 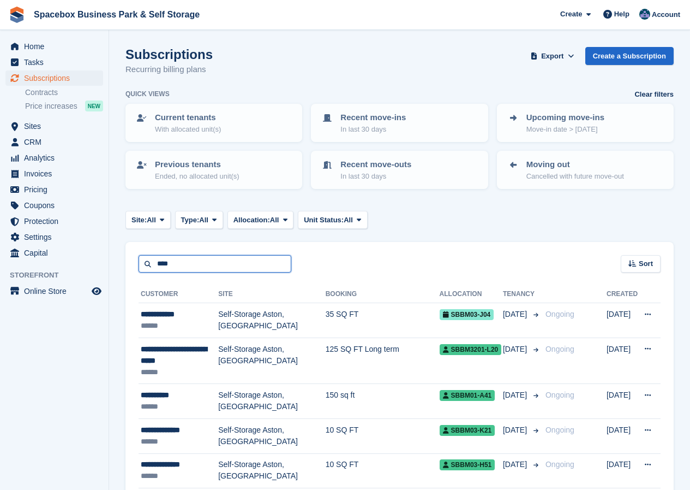 I want to click on a: Contracts, so click(x=64, y=92).